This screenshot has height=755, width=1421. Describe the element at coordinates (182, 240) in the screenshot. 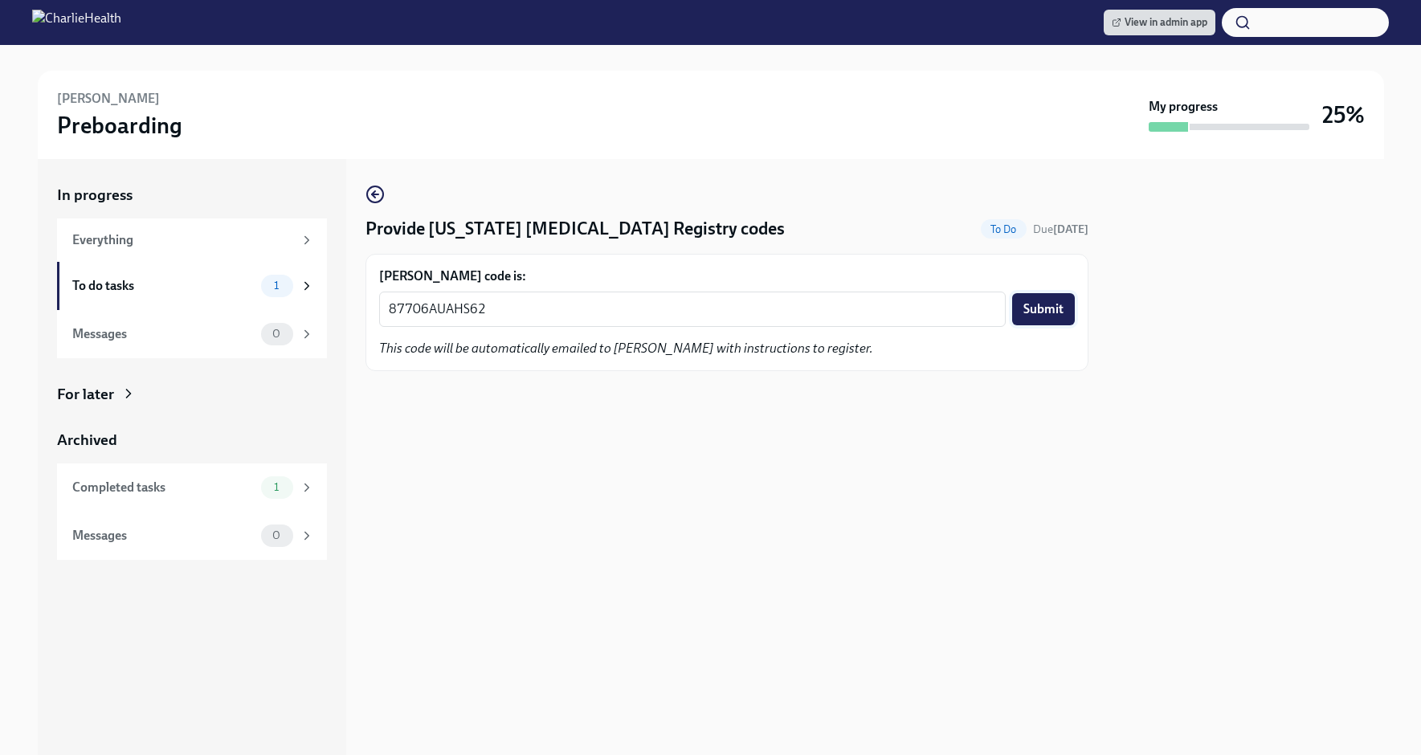

I see `div: Everything` at that location.